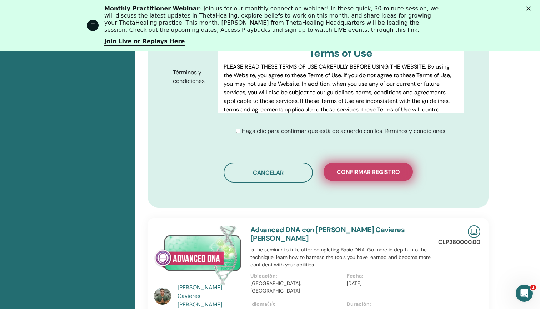 Image resolution: width=540 pixels, height=309 pixels. Describe the element at coordinates (273, 19) in the screenshot. I see `div: - Join us for our monthly connection webinar! In these quick, 30-minute session, we will discuss ...` at that location.